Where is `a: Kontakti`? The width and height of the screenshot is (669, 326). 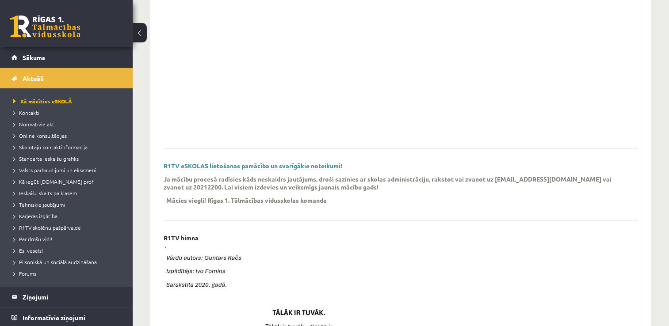 a: Kontakti is located at coordinates (68, 113).